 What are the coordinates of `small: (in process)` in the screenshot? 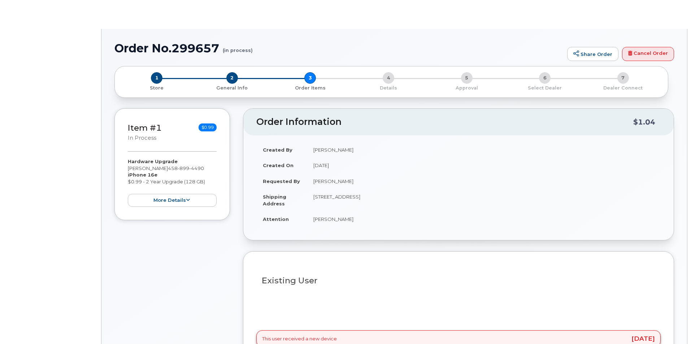 It's located at (237, 47).